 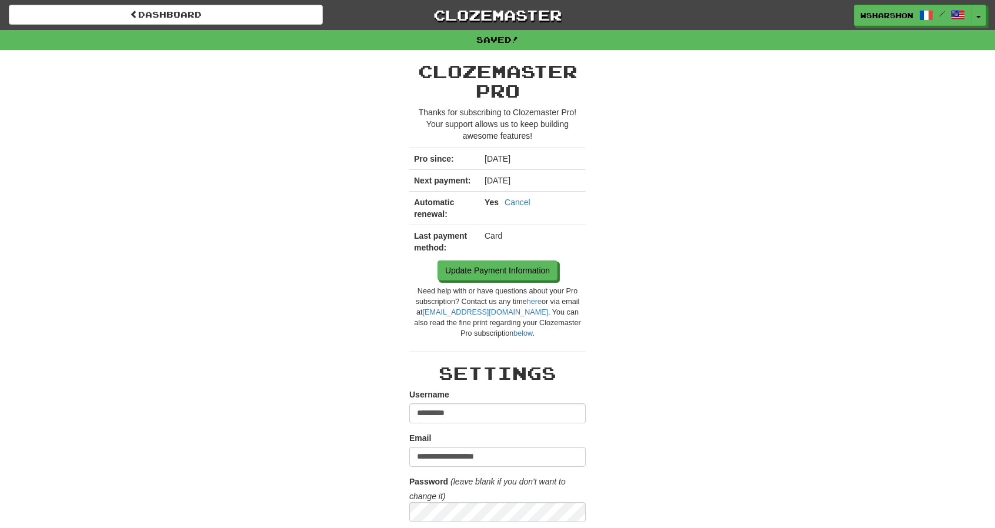 I want to click on h2: Clozemaster Pro, so click(x=497, y=81).